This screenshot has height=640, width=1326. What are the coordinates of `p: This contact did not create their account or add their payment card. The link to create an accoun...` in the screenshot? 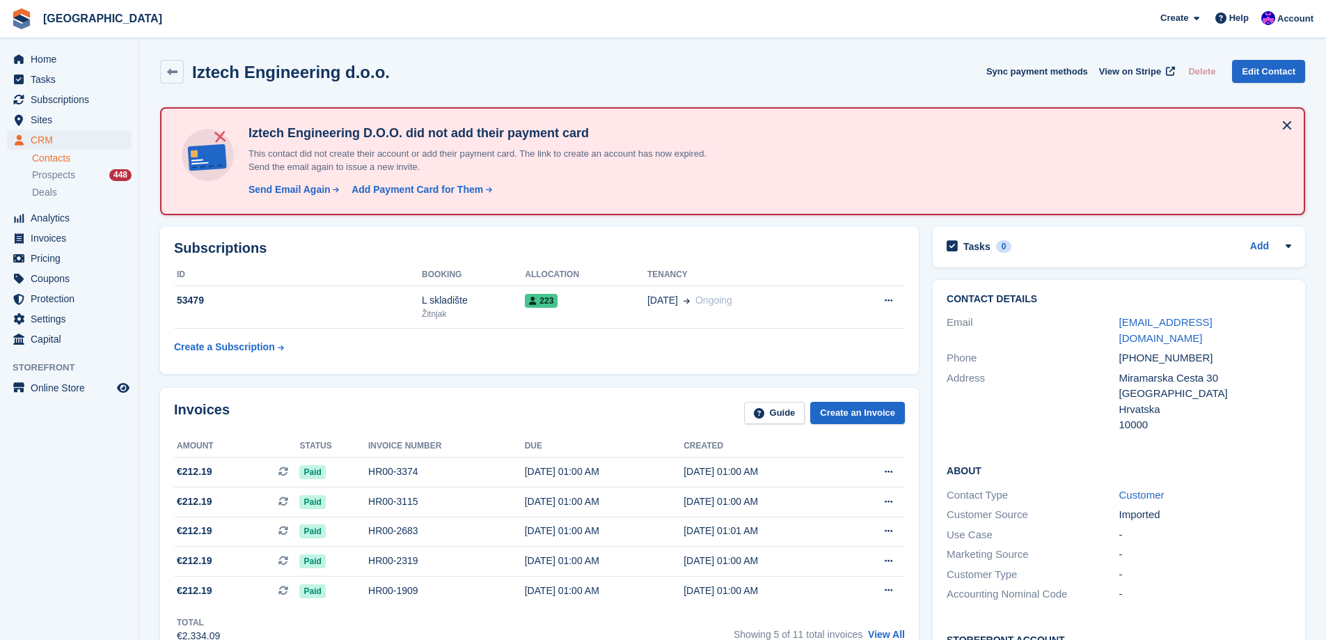 It's located at (487, 160).